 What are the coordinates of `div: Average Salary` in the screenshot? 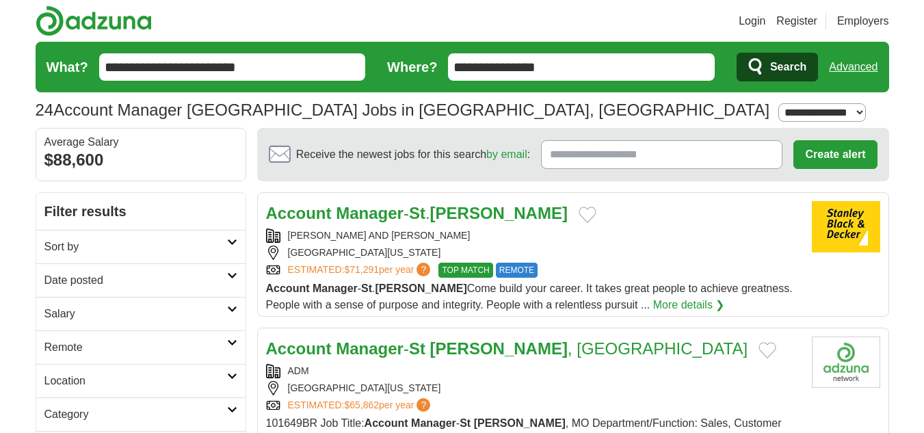 It's located at (141, 142).